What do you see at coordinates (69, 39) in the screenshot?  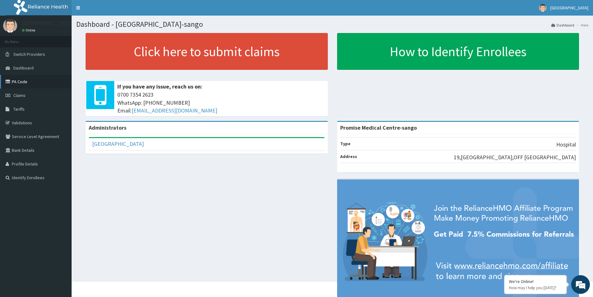 I see `div: Chat with us now` at bounding box center [69, 39].